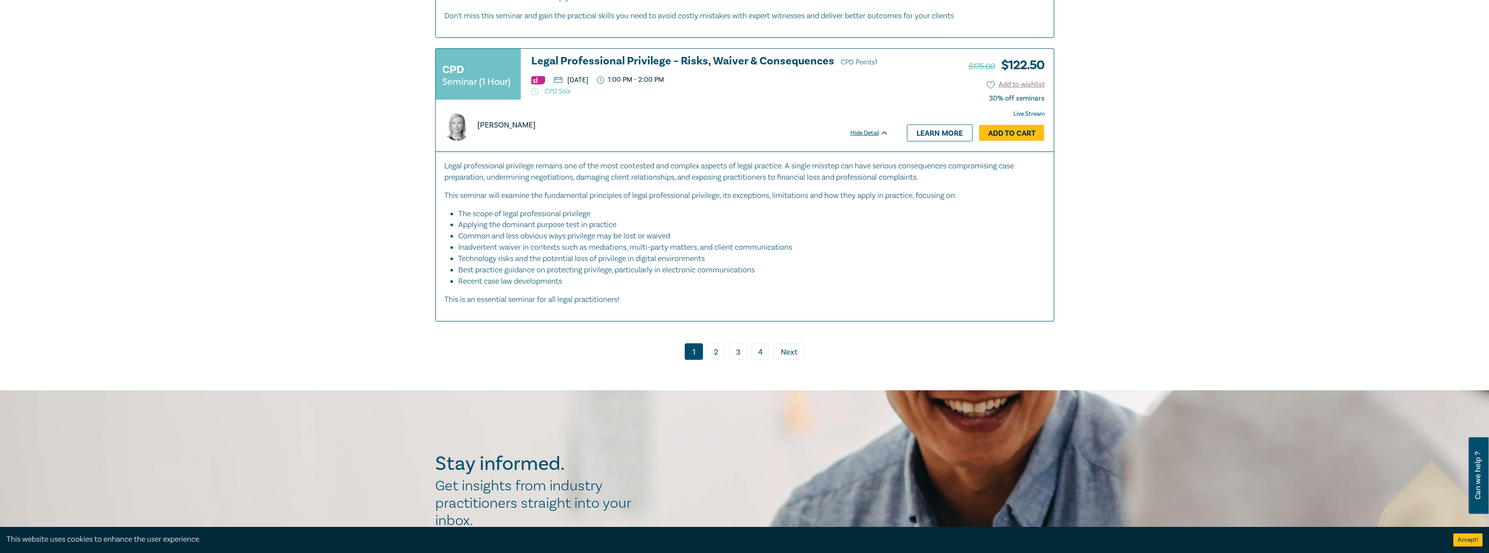  Describe the element at coordinates (752, 281) in the screenshot. I see `li: Recent case law developments` at that location.